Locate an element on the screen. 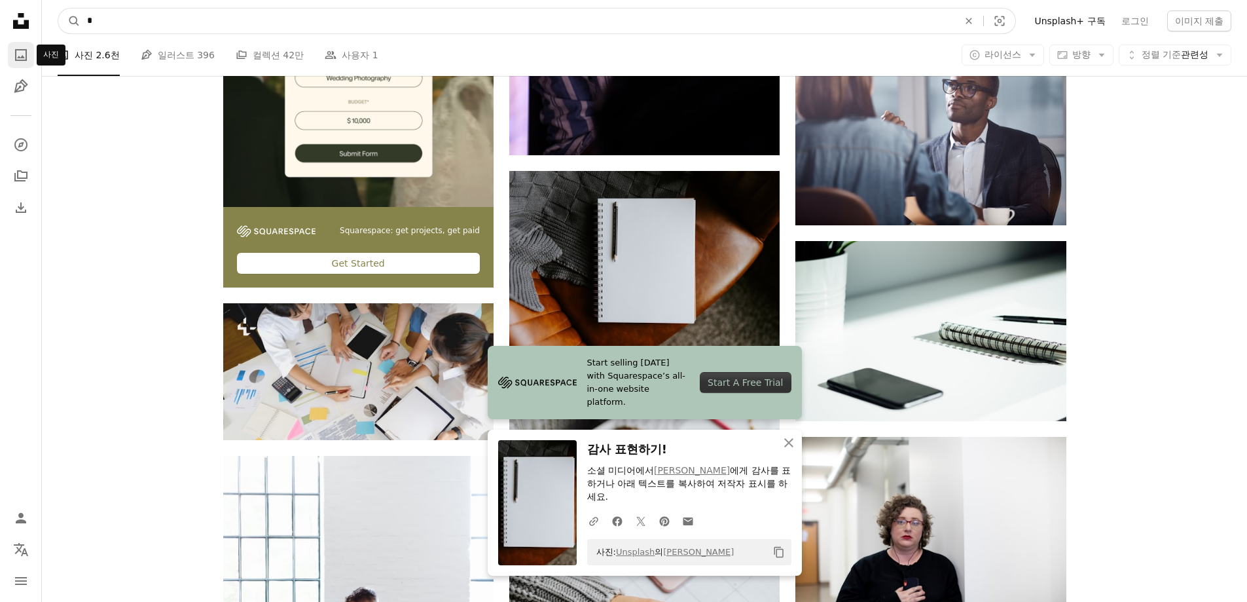  a: 일러스트 is located at coordinates (21, 86).